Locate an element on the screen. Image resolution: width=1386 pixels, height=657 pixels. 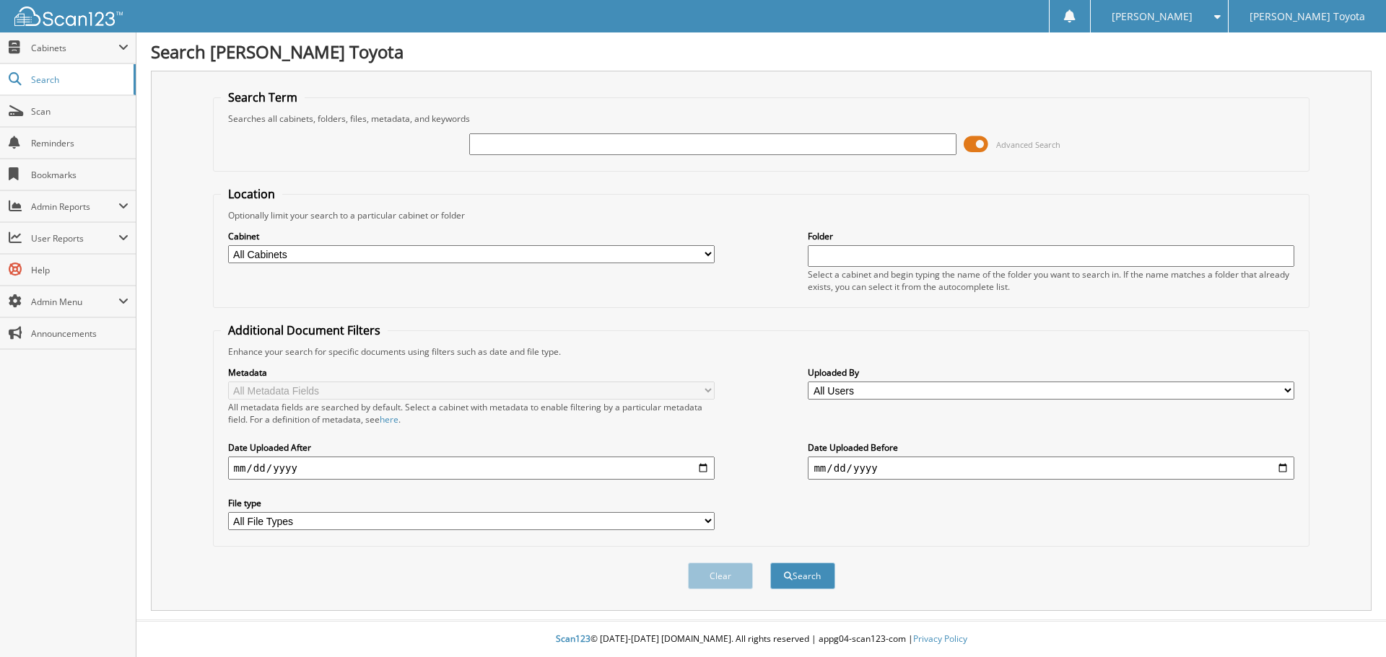
label: Cabinet is located at coordinates (471, 236).